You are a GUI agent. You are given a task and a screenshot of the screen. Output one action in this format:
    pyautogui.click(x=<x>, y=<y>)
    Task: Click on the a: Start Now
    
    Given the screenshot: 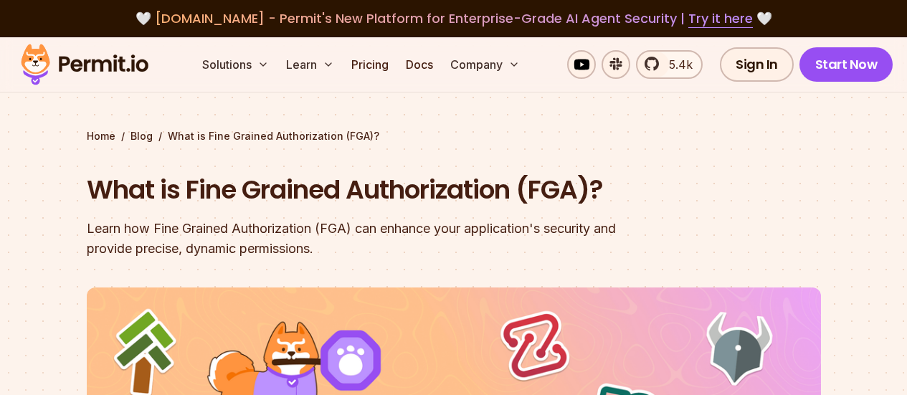 What is the action you would take?
    pyautogui.click(x=846, y=65)
    